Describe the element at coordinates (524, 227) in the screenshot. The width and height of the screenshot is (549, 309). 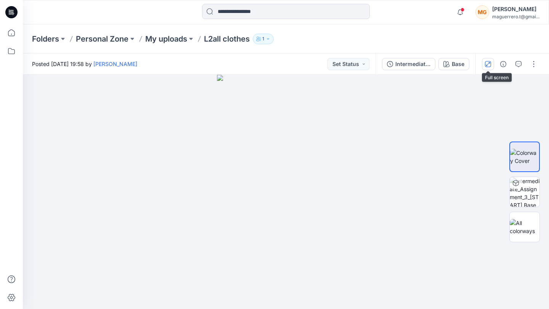
I see `img: All colorways` at that location.